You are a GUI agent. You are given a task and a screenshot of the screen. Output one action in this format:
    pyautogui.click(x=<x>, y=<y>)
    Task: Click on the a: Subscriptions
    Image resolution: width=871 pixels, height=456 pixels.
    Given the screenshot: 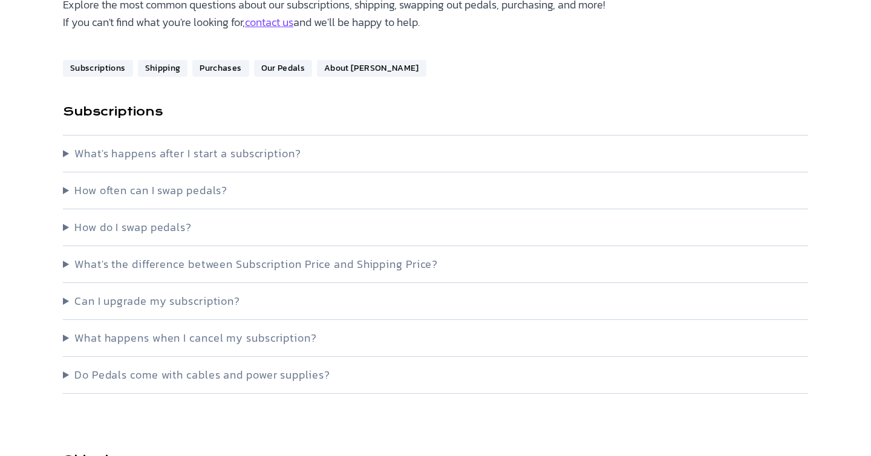 What is the action you would take?
    pyautogui.click(x=98, y=68)
    